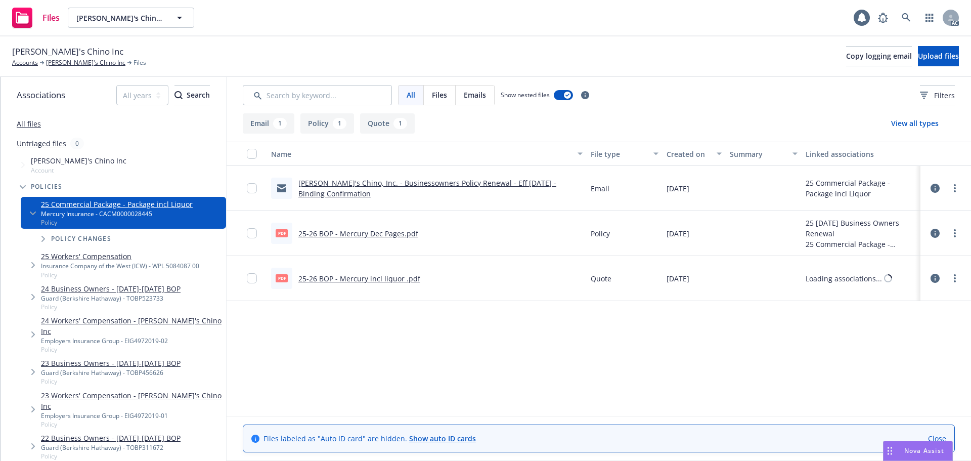 The image size is (971, 461). Describe the element at coordinates (879, 56) in the screenshot. I see `span: Copy logging email` at that location.